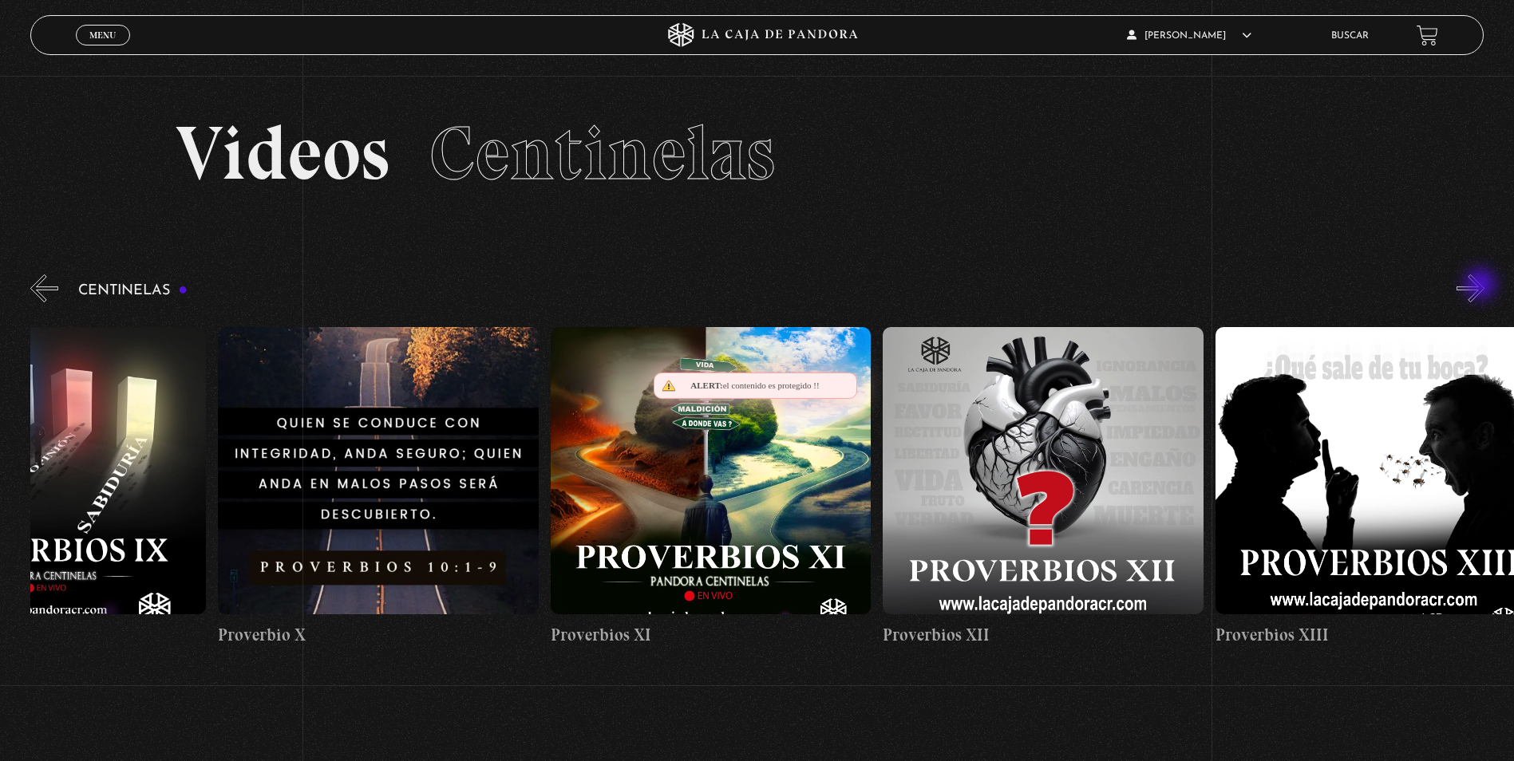 Image resolution: width=1514 pixels, height=761 pixels. Describe the element at coordinates (378, 487) in the screenshot. I see `a: Proverbio X` at that location.